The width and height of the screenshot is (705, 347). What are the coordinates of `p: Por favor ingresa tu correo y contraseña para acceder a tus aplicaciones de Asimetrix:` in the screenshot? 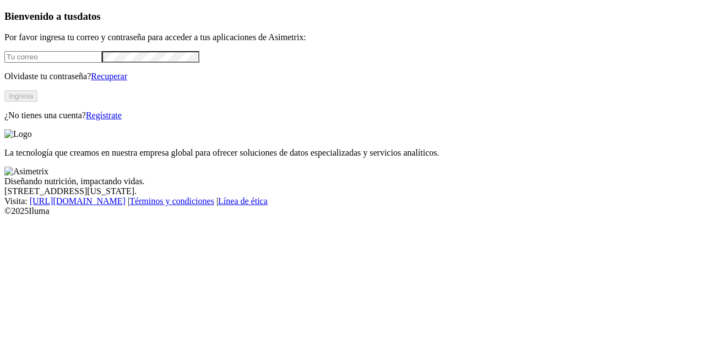 It's located at (352, 37).